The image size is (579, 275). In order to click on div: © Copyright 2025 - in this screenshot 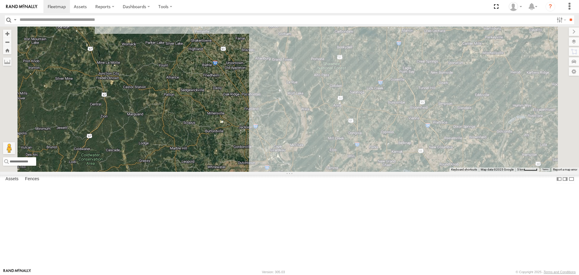, I will do `click(545, 272)`.